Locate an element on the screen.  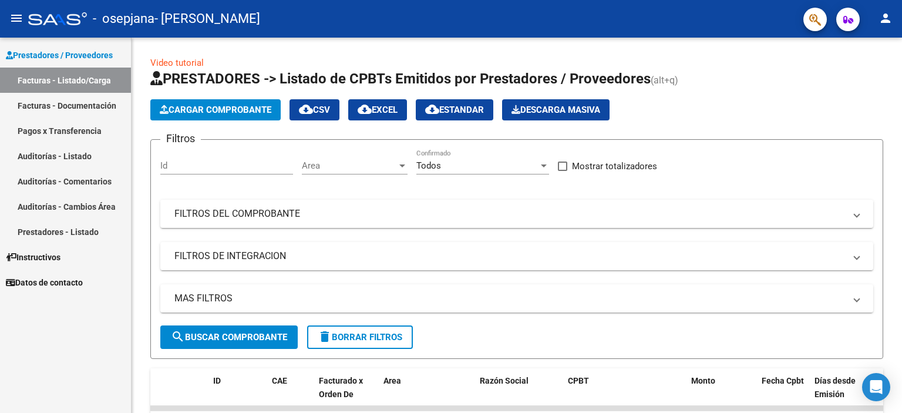
a: Video tutorial is located at coordinates (177, 63).